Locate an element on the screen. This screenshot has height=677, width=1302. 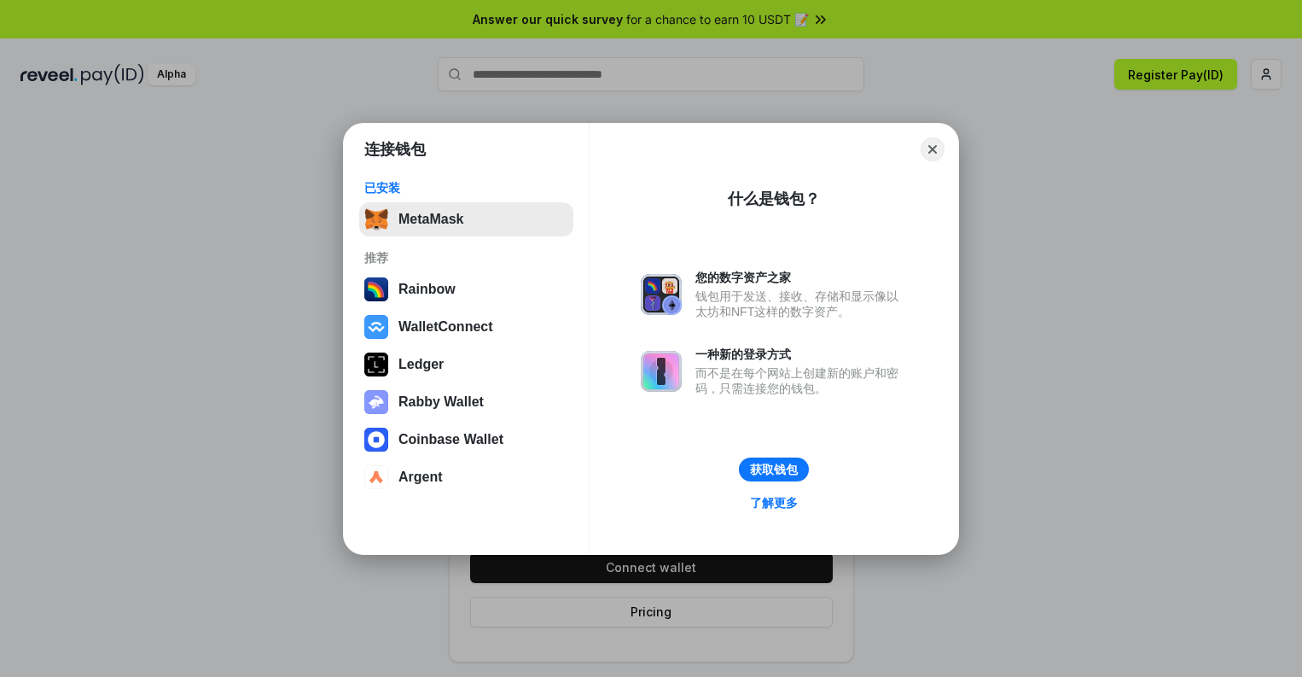
div: 而不是在每个网站上创建新的账户和密码，只需连接您的钱包。 is located at coordinates (801, 381).